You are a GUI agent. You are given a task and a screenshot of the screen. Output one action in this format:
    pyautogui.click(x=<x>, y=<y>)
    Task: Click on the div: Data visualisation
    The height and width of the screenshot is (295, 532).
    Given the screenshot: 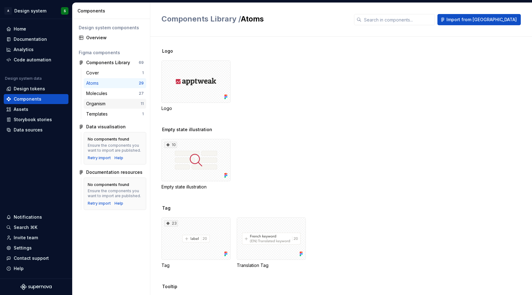 What is the action you would take?
    pyautogui.click(x=106, y=127)
    